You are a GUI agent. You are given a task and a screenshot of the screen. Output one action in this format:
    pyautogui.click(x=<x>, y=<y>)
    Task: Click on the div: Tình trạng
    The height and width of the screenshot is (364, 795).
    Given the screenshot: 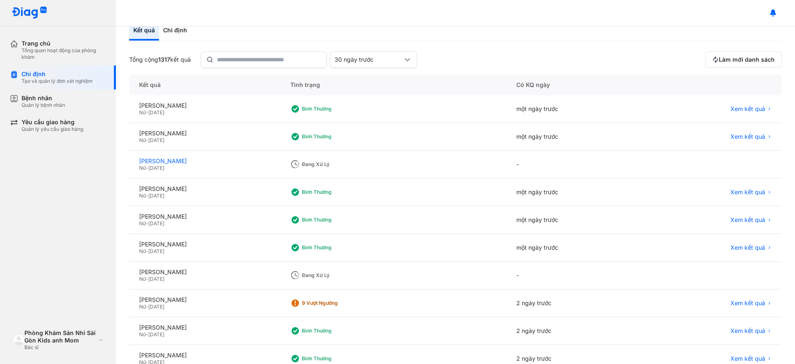 What is the action you would take?
    pyautogui.click(x=393, y=85)
    